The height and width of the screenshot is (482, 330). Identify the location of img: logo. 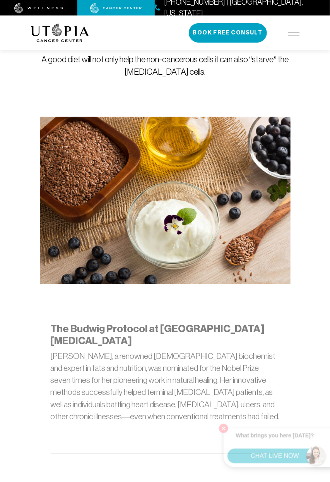
(60, 33).